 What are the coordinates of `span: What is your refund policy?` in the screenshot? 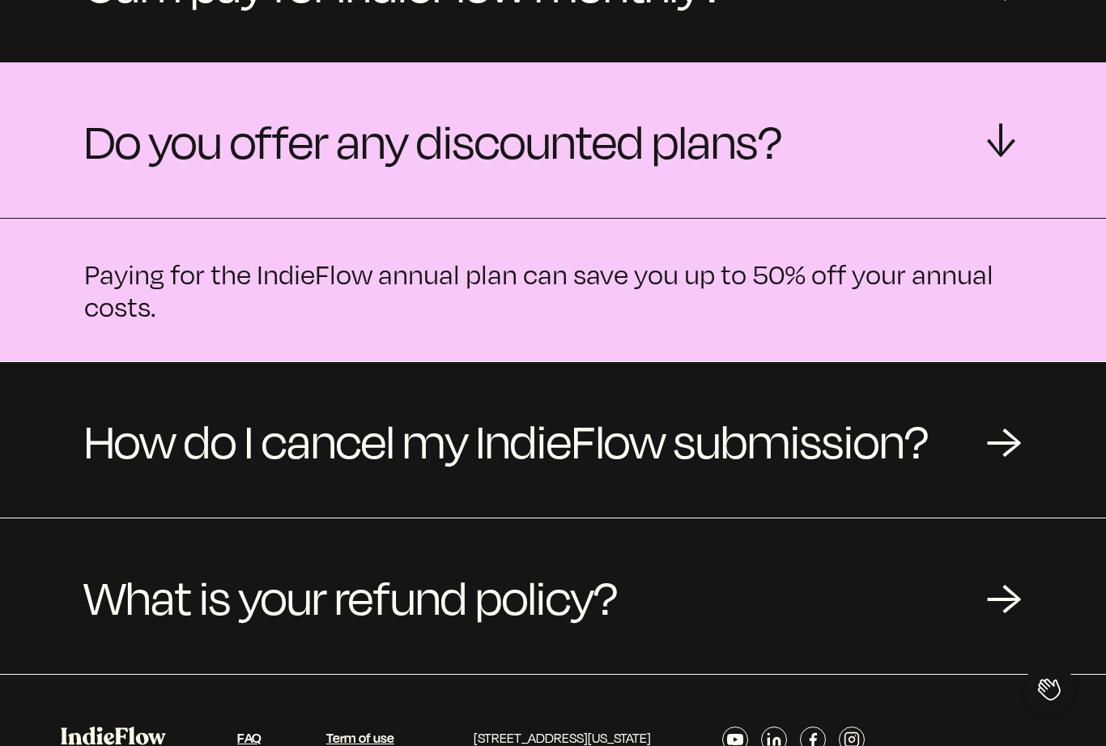 It's located at (351, 596).